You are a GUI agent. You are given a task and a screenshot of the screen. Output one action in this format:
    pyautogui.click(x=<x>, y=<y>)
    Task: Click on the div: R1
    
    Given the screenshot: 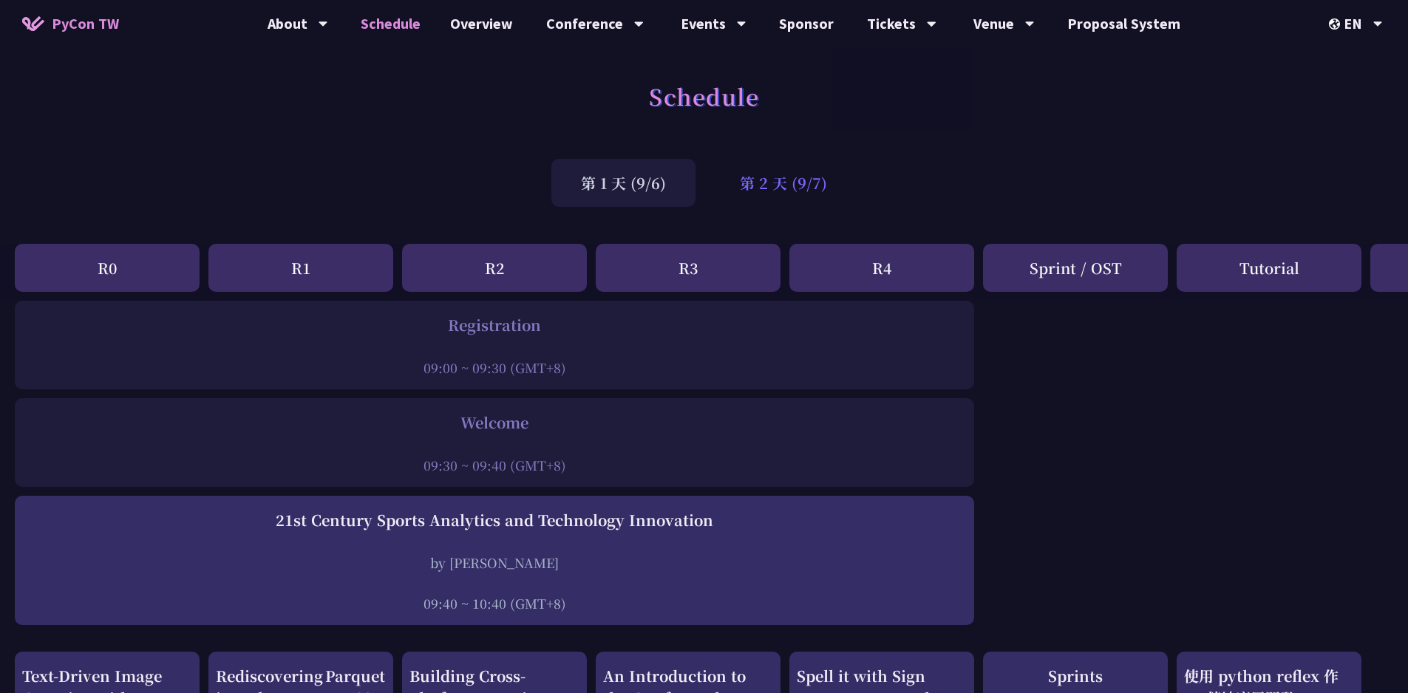 What is the action you would take?
    pyautogui.click(x=301, y=268)
    